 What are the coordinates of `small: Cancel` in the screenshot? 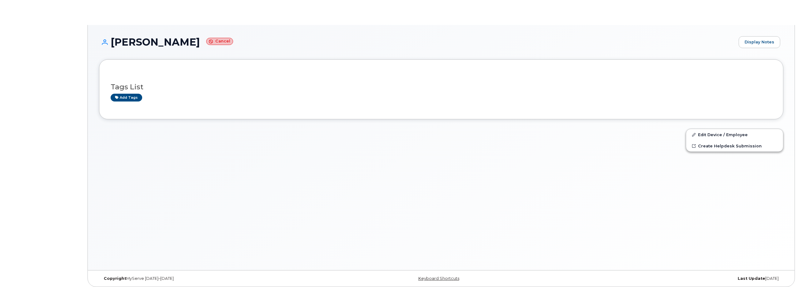 It's located at (220, 41).